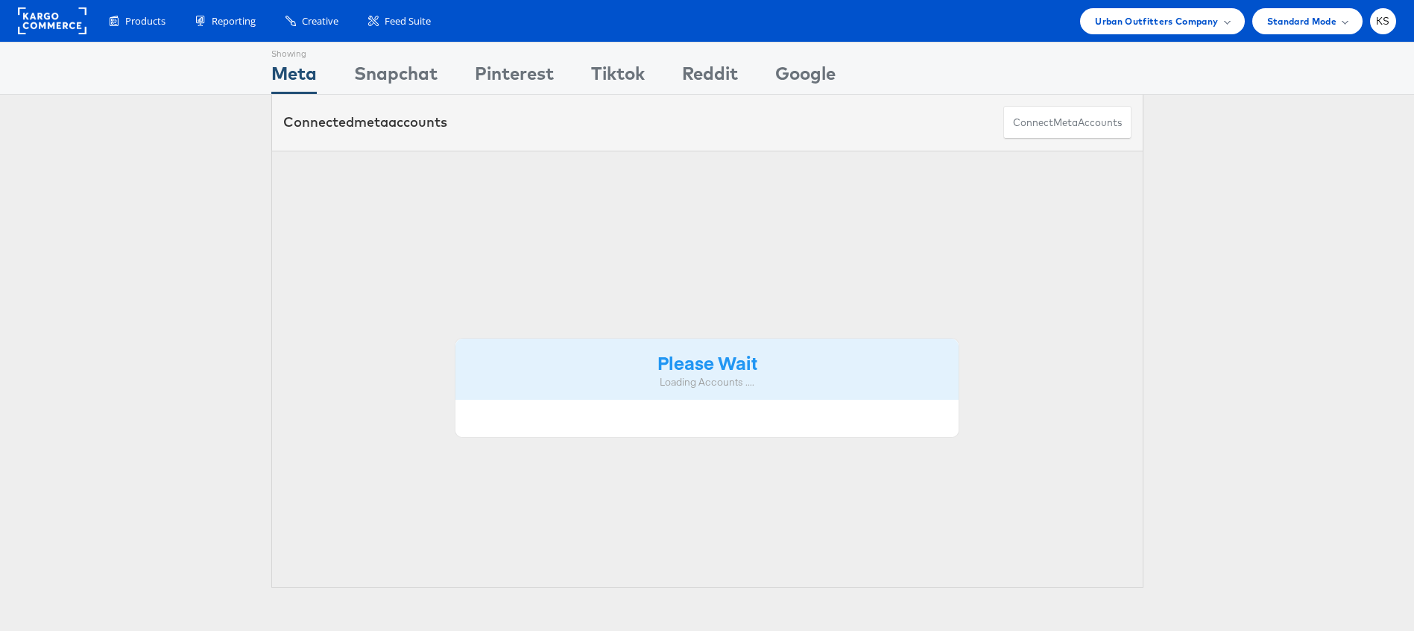  Describe the element at coordinates (1156, 21) in the screenshot. I see `span: Urban Outfitters Company` at that location.